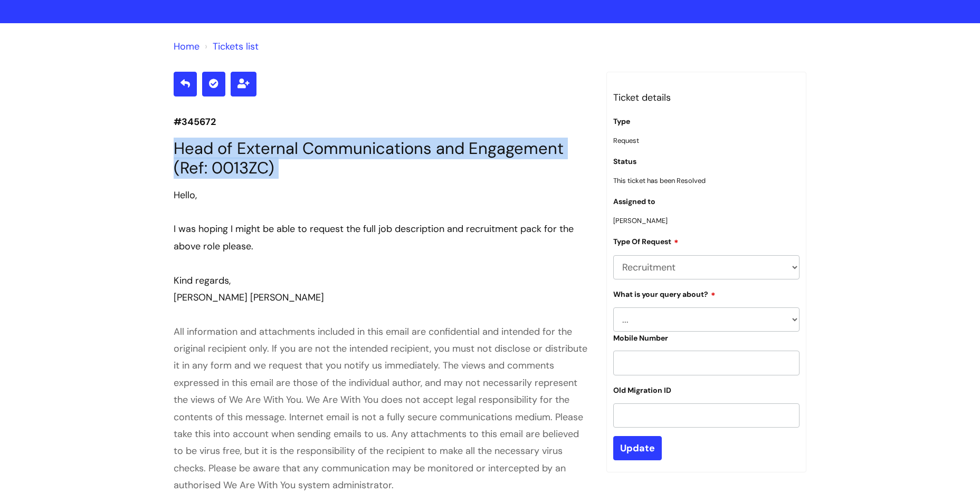 This screenshot has width=980, height=503. I want to click on h3: Ticket details, so click(706, 98).